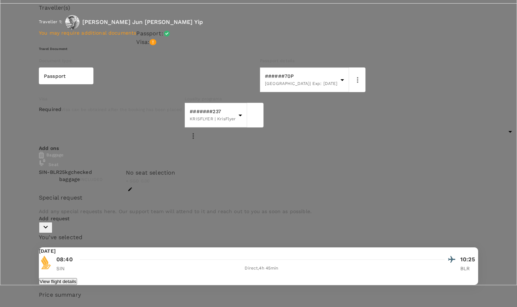 Image resolution: width=517 pixels, height=307 pixels. Describe the element at coordinates (469, 259) in the screenshot. I see `p: 10:25` at that location.